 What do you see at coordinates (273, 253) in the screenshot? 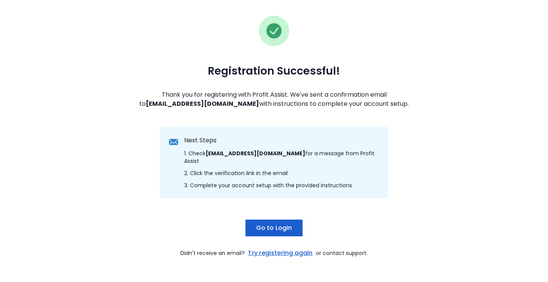
I see `span: Didn't receive an email? or contact support.` at bounding box center [273, 253].